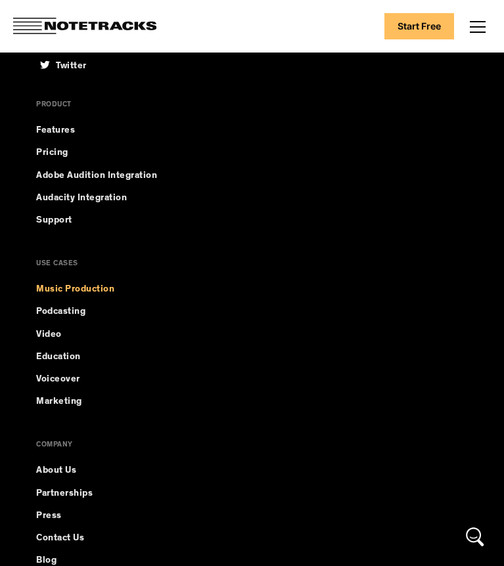 The height and width of the screenshot is (566, 504). Describe the element at coordinates (105, 312) in the screenshot. I see `a: Podcasting` at that location.